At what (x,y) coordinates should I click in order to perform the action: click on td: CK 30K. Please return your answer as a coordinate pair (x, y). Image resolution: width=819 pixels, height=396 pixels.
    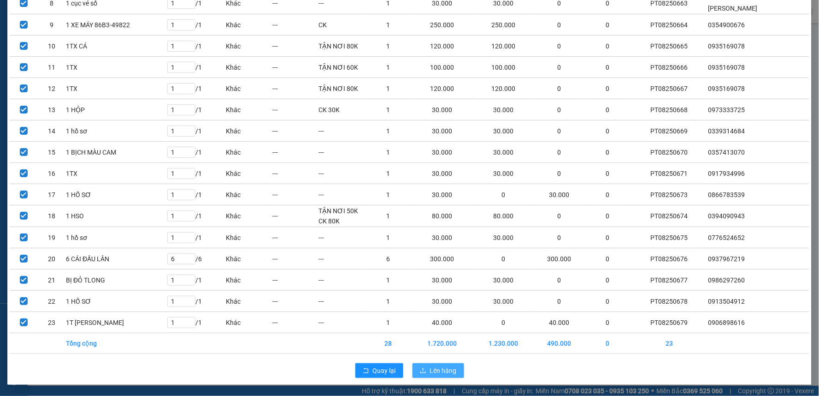
    Looking at the image, I should click on (342, 110).